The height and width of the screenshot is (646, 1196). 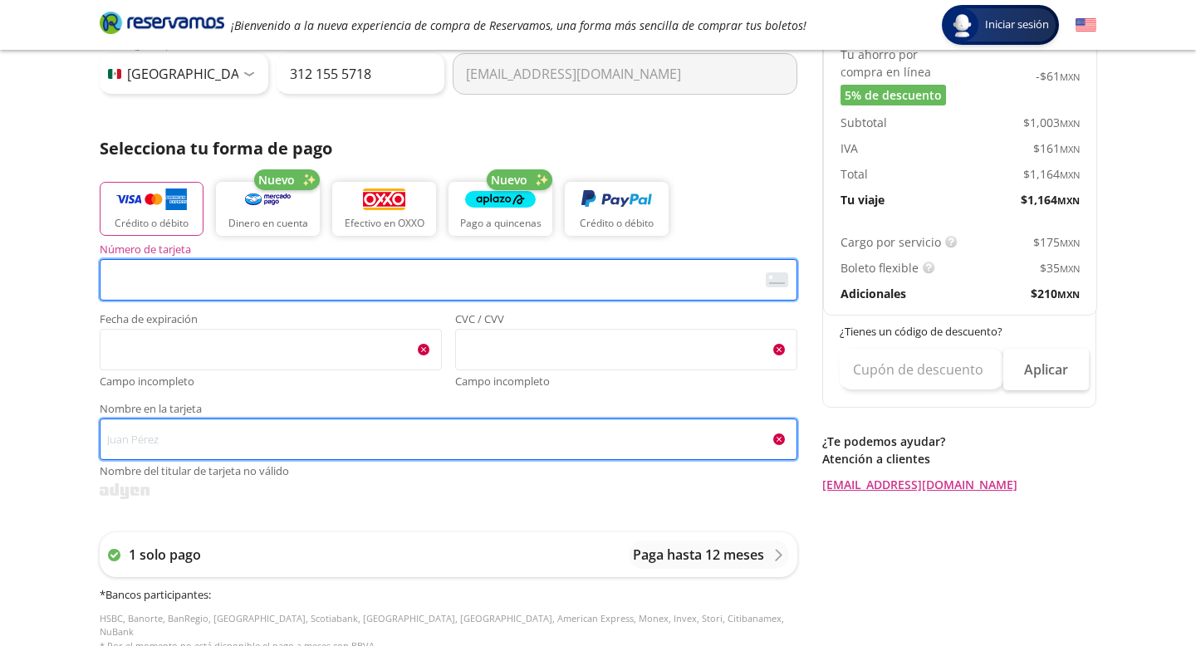 I want to click on span: $ 210, so click(x=1054, y=293).